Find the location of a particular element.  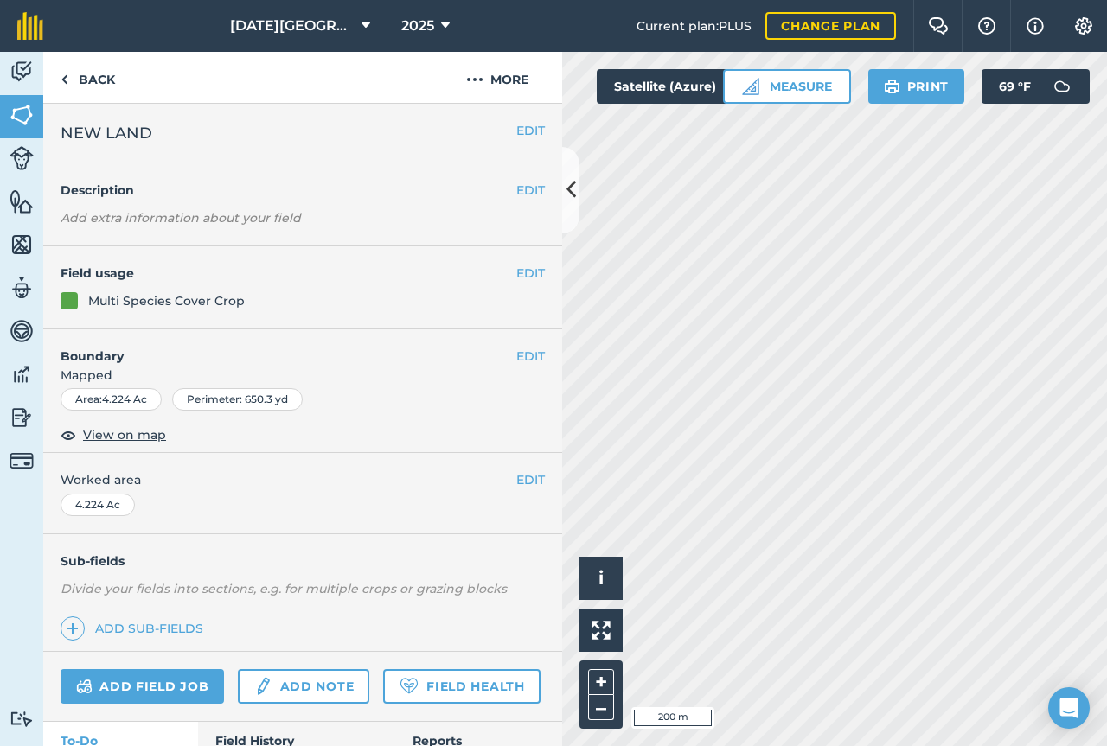

a: Change plan is located at coordinates (830, 26).